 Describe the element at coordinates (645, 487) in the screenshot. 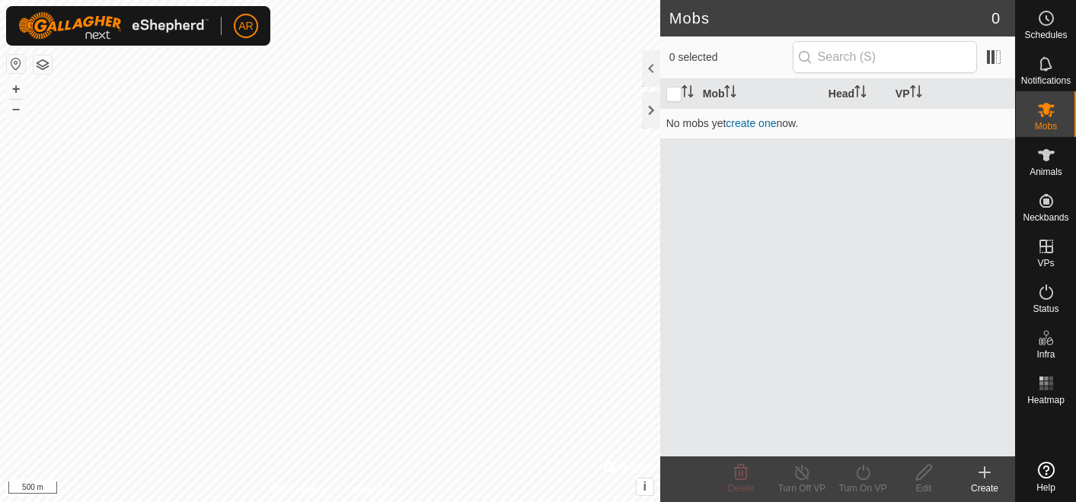

I see `button: i` at that location.